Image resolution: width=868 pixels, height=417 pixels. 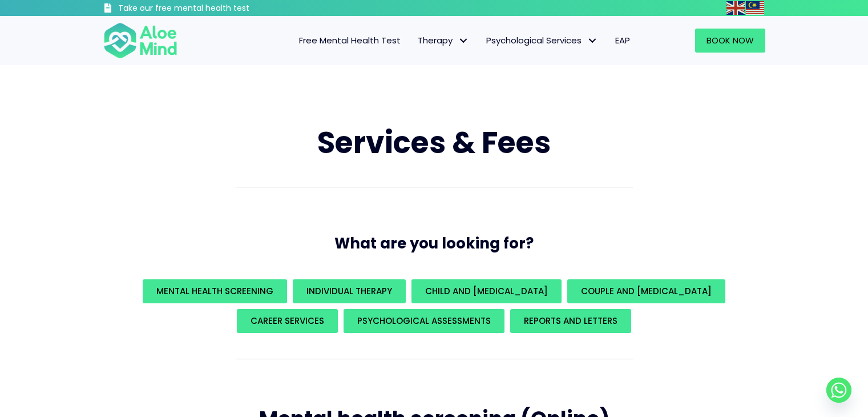 I want to click on img: Aloe mind Logo, so click(x=140, y=41).